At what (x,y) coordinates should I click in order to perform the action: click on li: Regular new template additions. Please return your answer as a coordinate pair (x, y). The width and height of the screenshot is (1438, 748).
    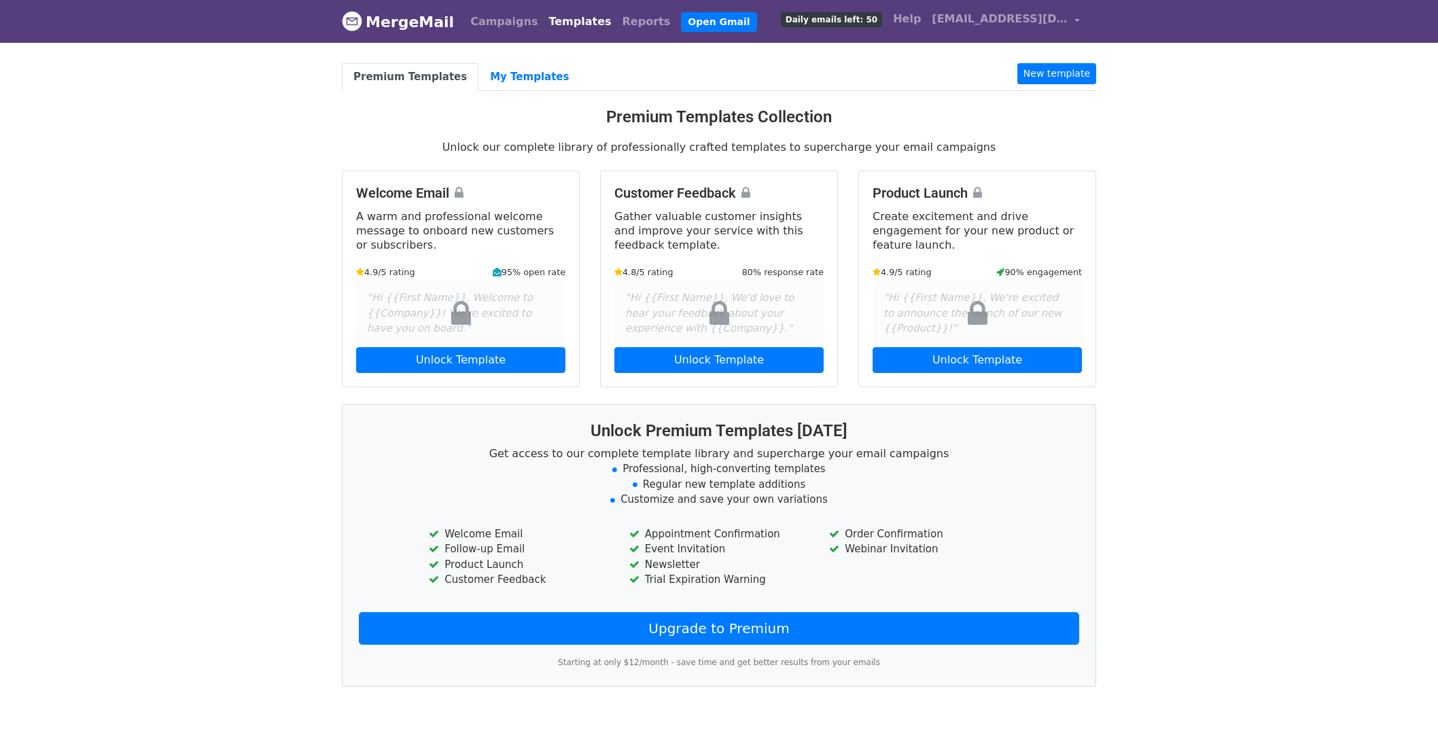
    Looking at the image, I should click on (719, 484).